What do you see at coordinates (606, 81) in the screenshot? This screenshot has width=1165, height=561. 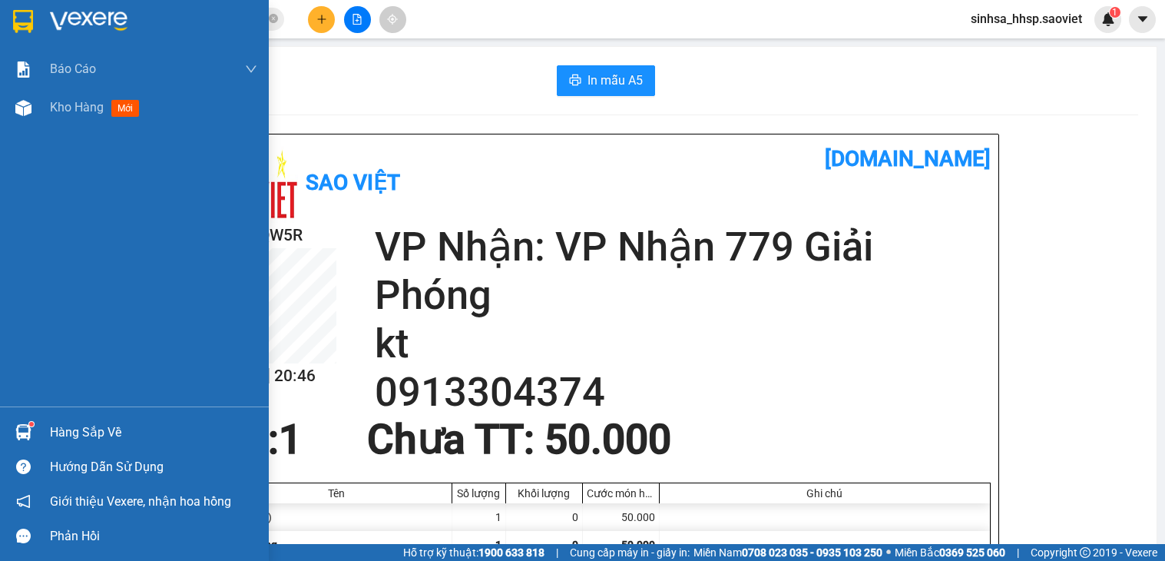 I see `button: printerIn mẫu A5` at bounding box center [606, 81].